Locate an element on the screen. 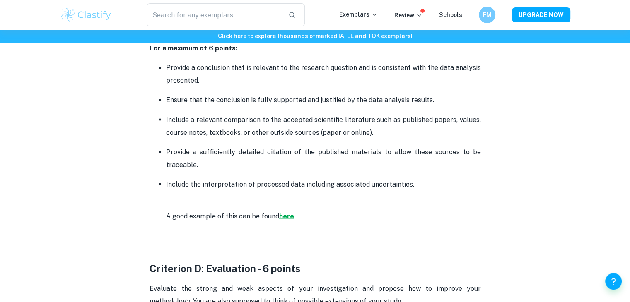  button: UPGRADE NOW is located at coordinates (541, 15).